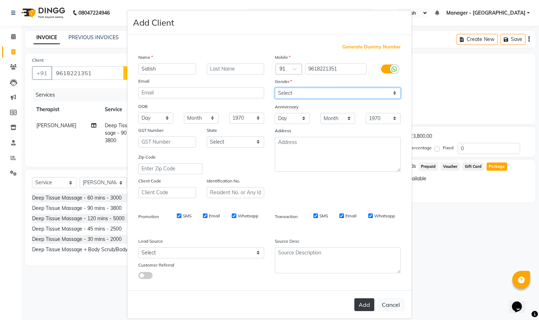  I want to click on input: GST Number, so click(167, 142).